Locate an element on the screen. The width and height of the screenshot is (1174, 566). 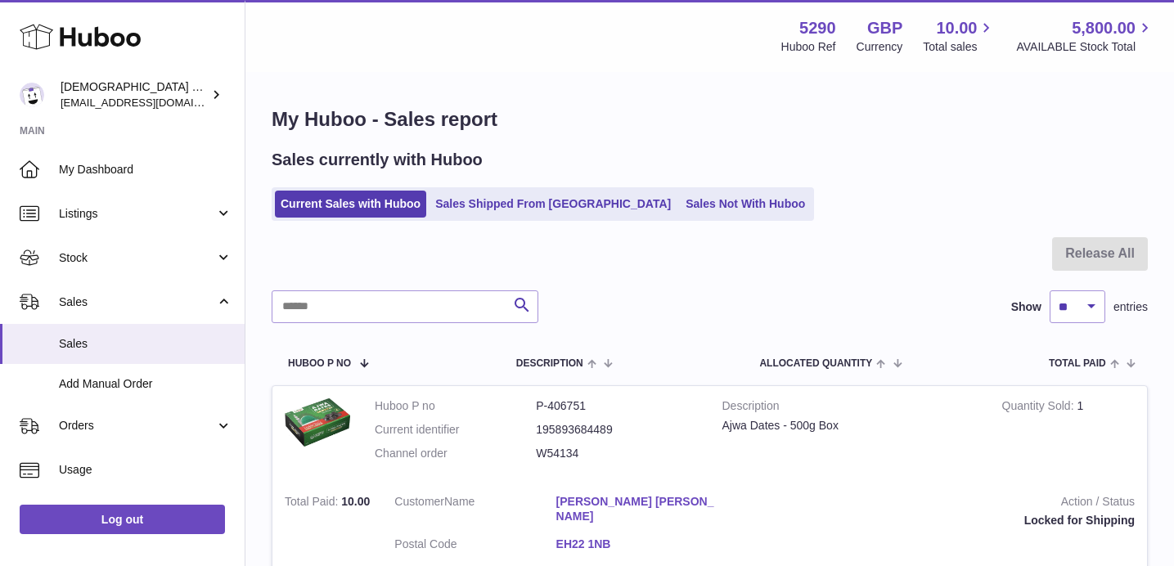
span: Stock is located at coordinates (137, 258).